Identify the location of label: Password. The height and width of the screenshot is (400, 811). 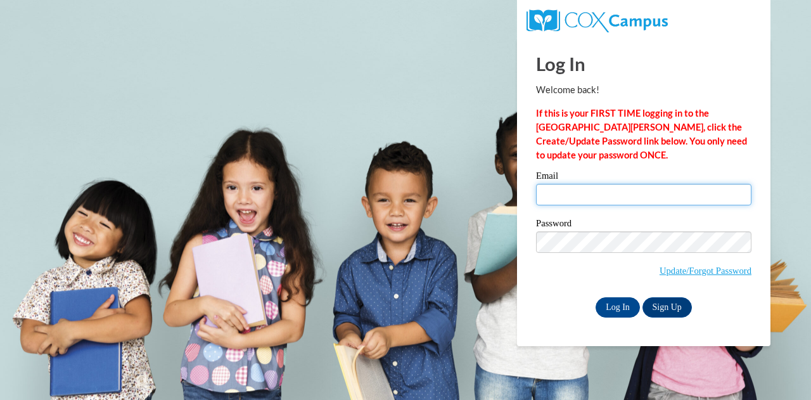
(644, 225).